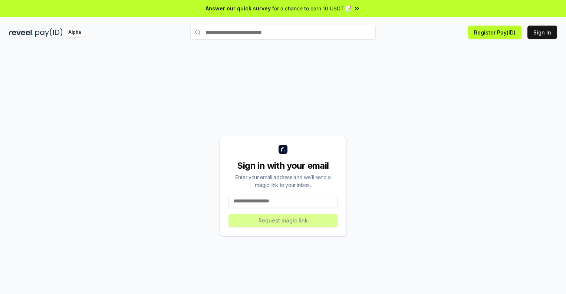 The width and height of the screenshot is (566, 294). What do you see at coordinates (49, 32) in the screenshot?
I see `img: pay_id` at bounding box center [49, 32].